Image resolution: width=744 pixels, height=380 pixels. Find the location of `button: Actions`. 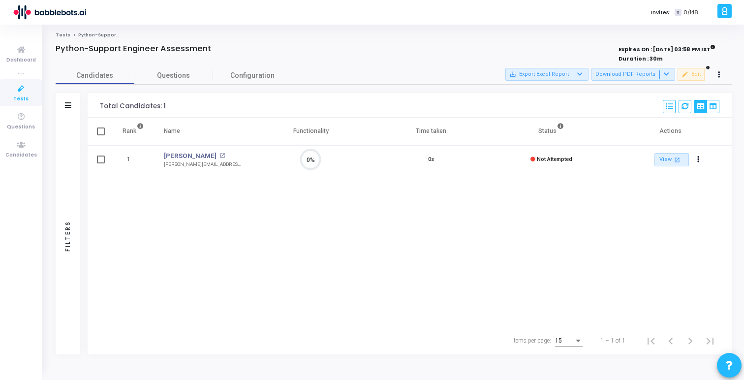

button: Actions is located at coordinates (698, 160).